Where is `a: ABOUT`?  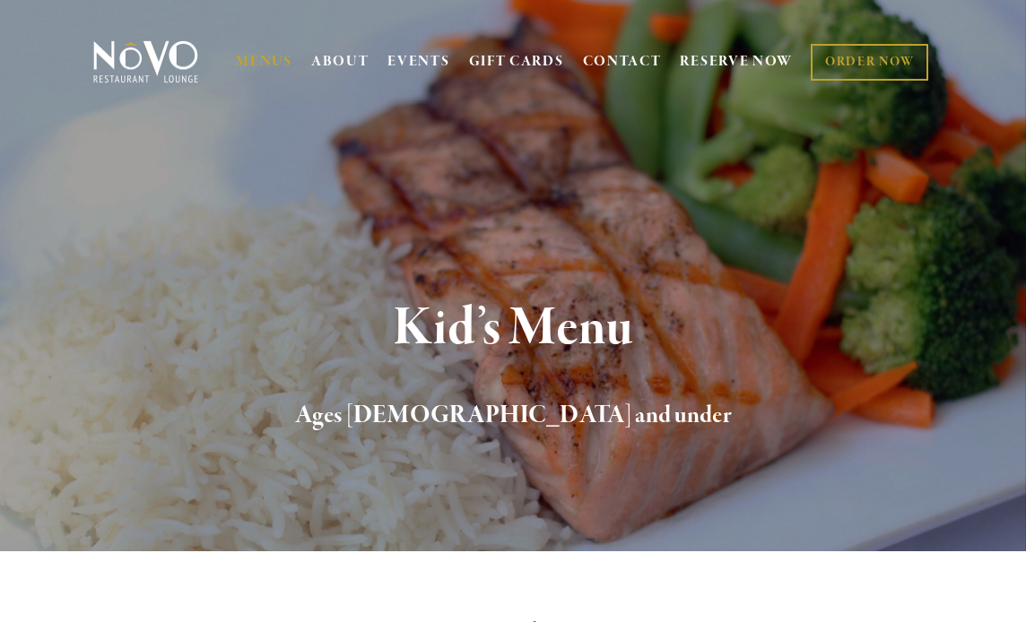 a: ABOUT is located at coordinates (340, 62).